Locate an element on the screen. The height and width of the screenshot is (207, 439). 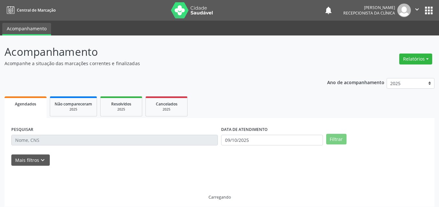
p: Acompanhamento is located at coordinates (155, 52).